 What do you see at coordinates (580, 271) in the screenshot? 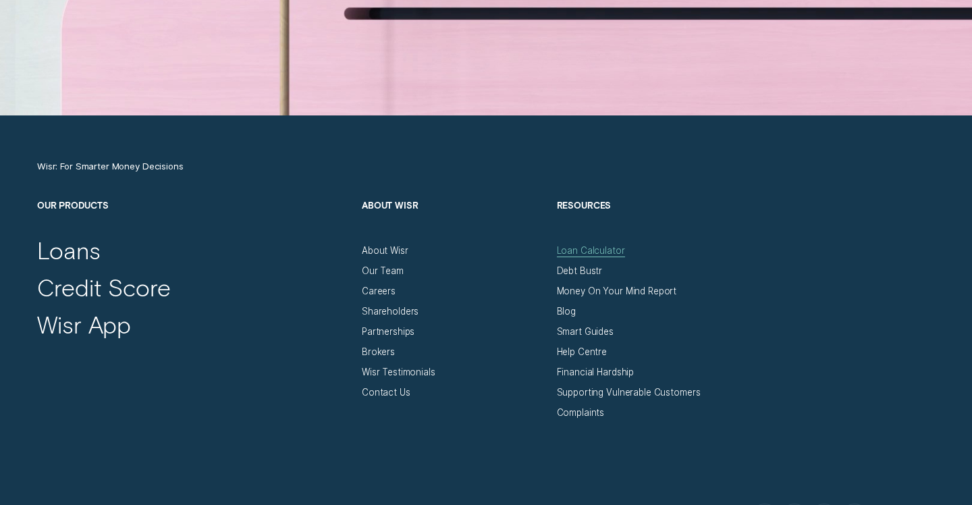
I see `div: Debt Bustr` at bounding box center [580, 271].